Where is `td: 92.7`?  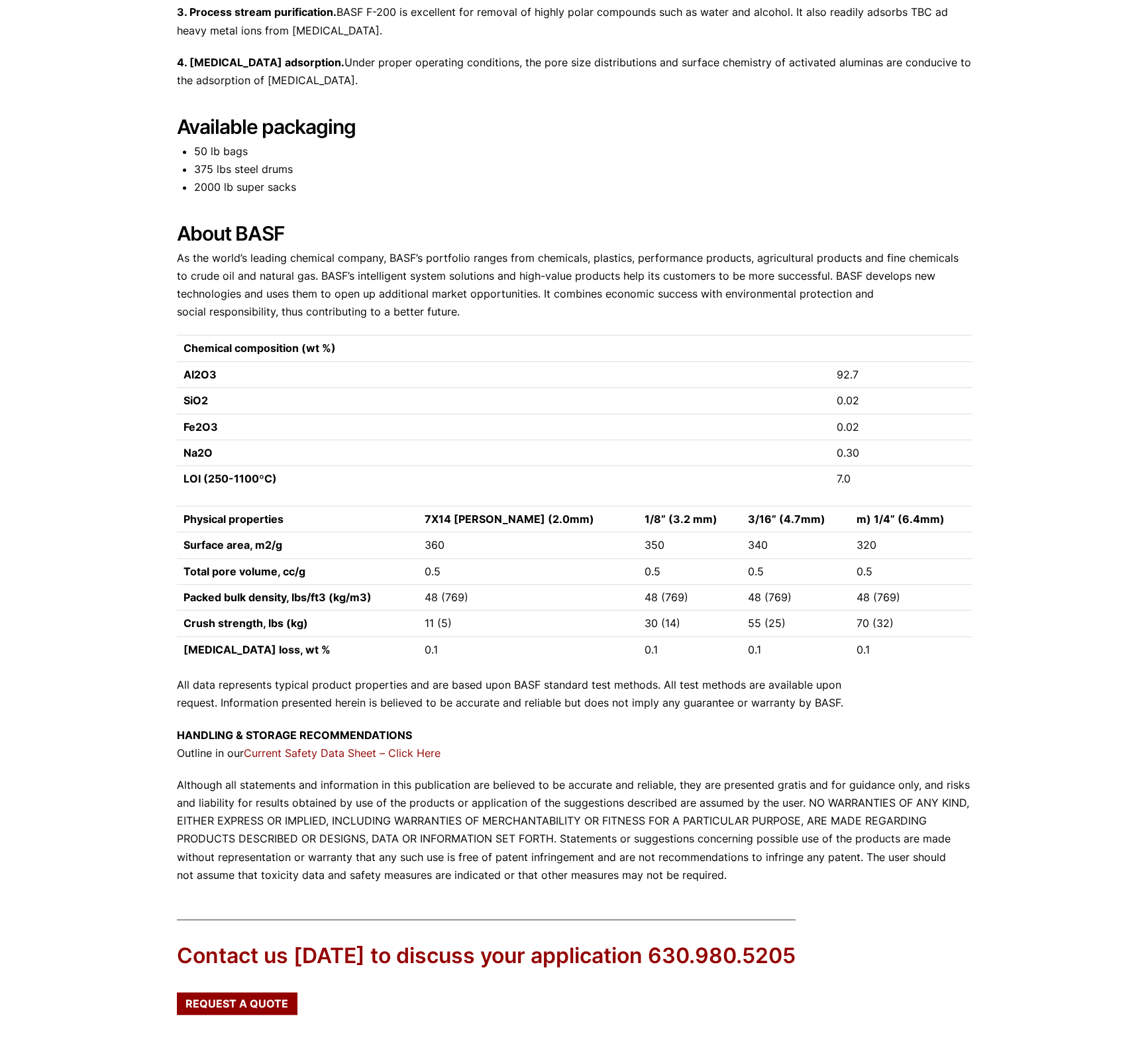 td: 92.7 is located at coordinates (901, 374).